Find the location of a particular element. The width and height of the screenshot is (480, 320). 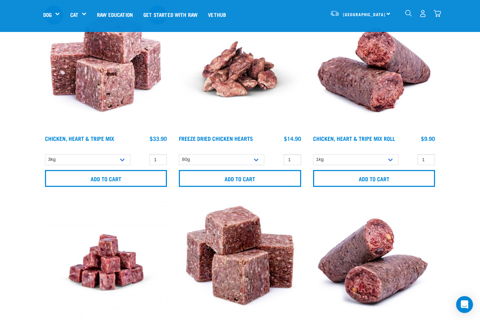

a: Raw Education is located at coordinates (115, 14).